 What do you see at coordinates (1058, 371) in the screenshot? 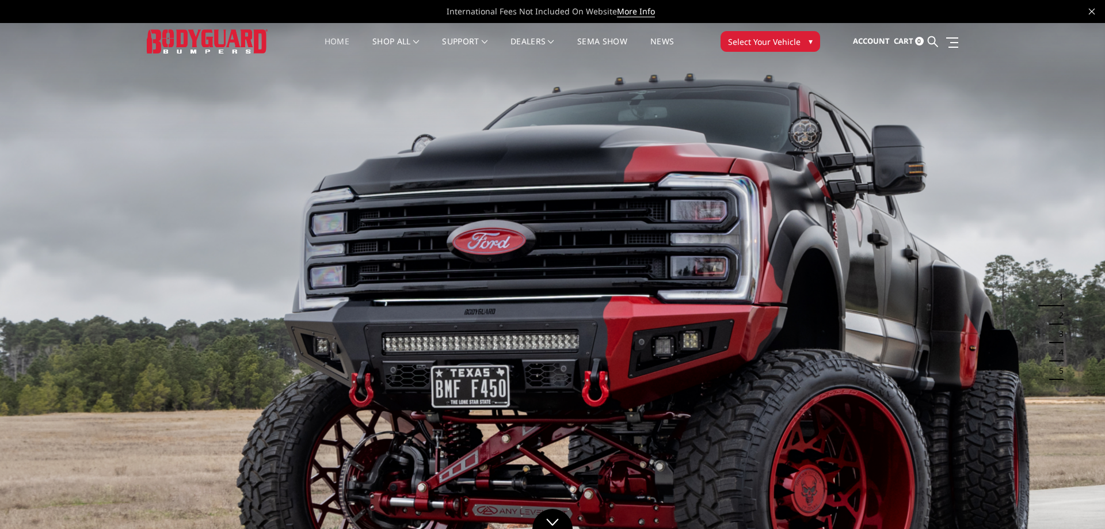
I see `button: 5 of 5` at bounding box center [1058, 371].